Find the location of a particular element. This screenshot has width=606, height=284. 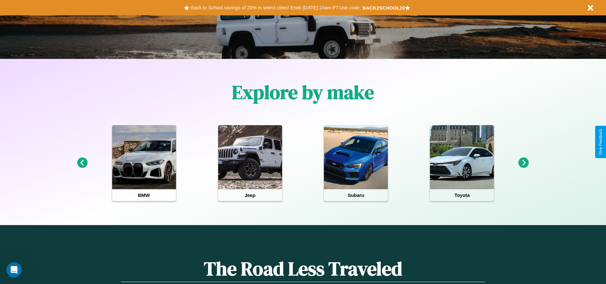

h4: Toyota is located at coordinates (462, 195).